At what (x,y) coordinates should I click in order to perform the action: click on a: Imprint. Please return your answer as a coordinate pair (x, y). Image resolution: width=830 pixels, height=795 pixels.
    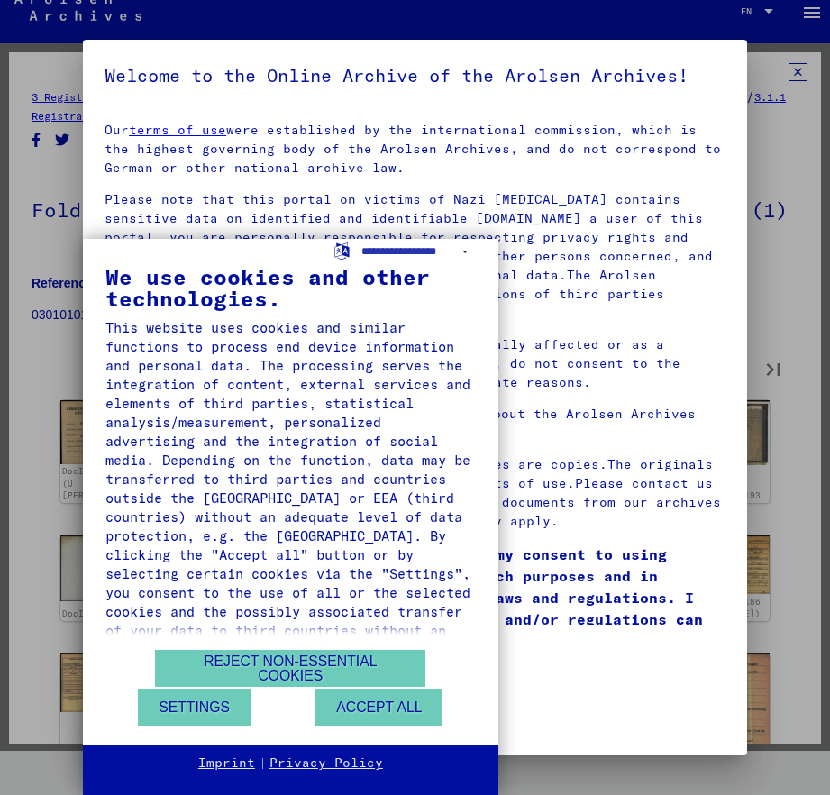
    Looking at the image, I should click on (226, 763).